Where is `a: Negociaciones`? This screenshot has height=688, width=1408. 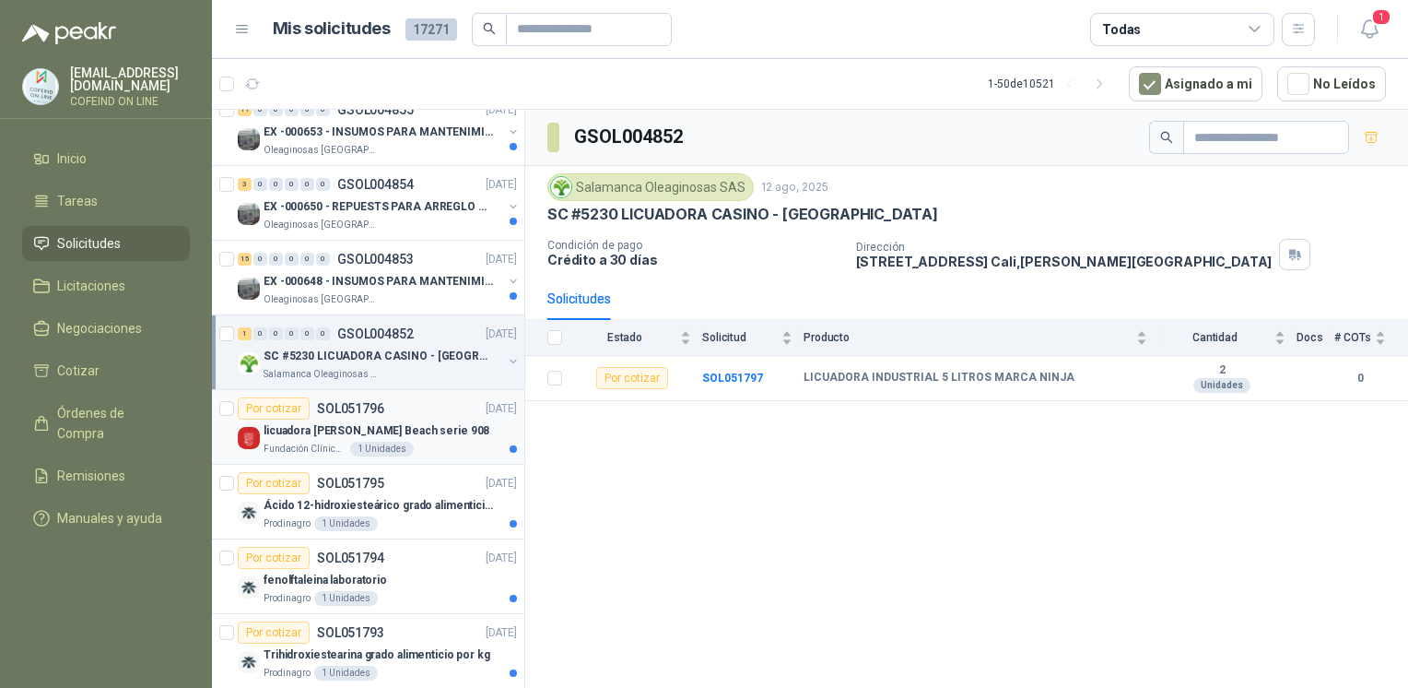
a: Negociaciones is located at coordinates (106, 328).